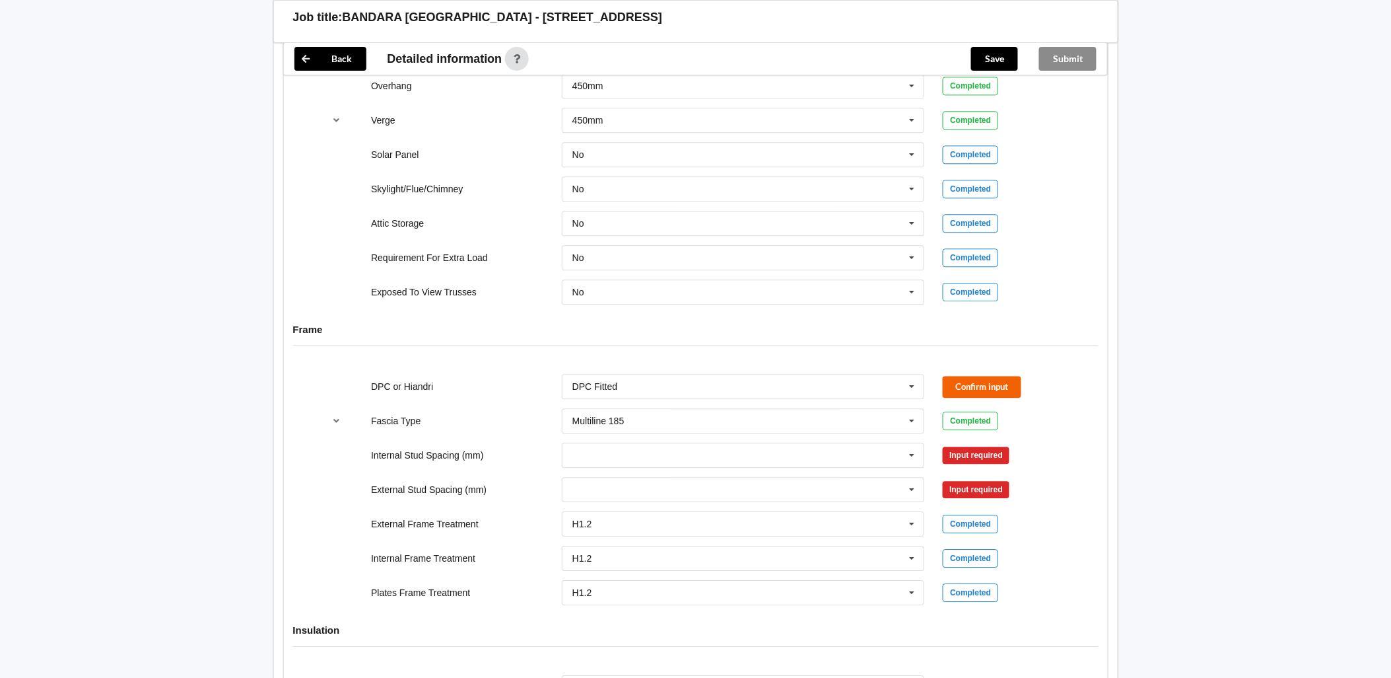 This screenshot has width=1391, height=678. I want to click on label: External Frame Treatment, so click(425, 524).